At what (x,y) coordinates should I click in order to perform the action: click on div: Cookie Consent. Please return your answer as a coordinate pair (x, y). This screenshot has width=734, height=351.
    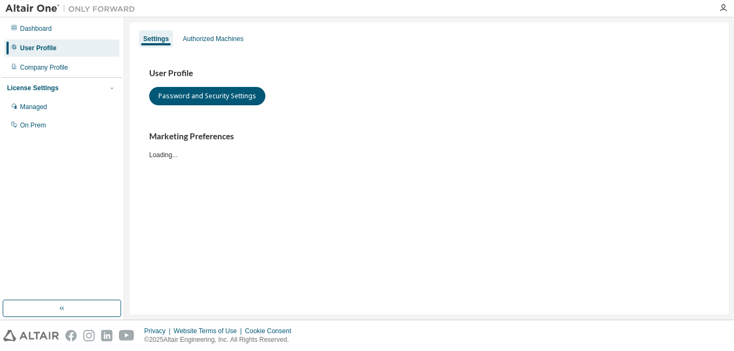
    Looking at the image, I should click on (271, 331).